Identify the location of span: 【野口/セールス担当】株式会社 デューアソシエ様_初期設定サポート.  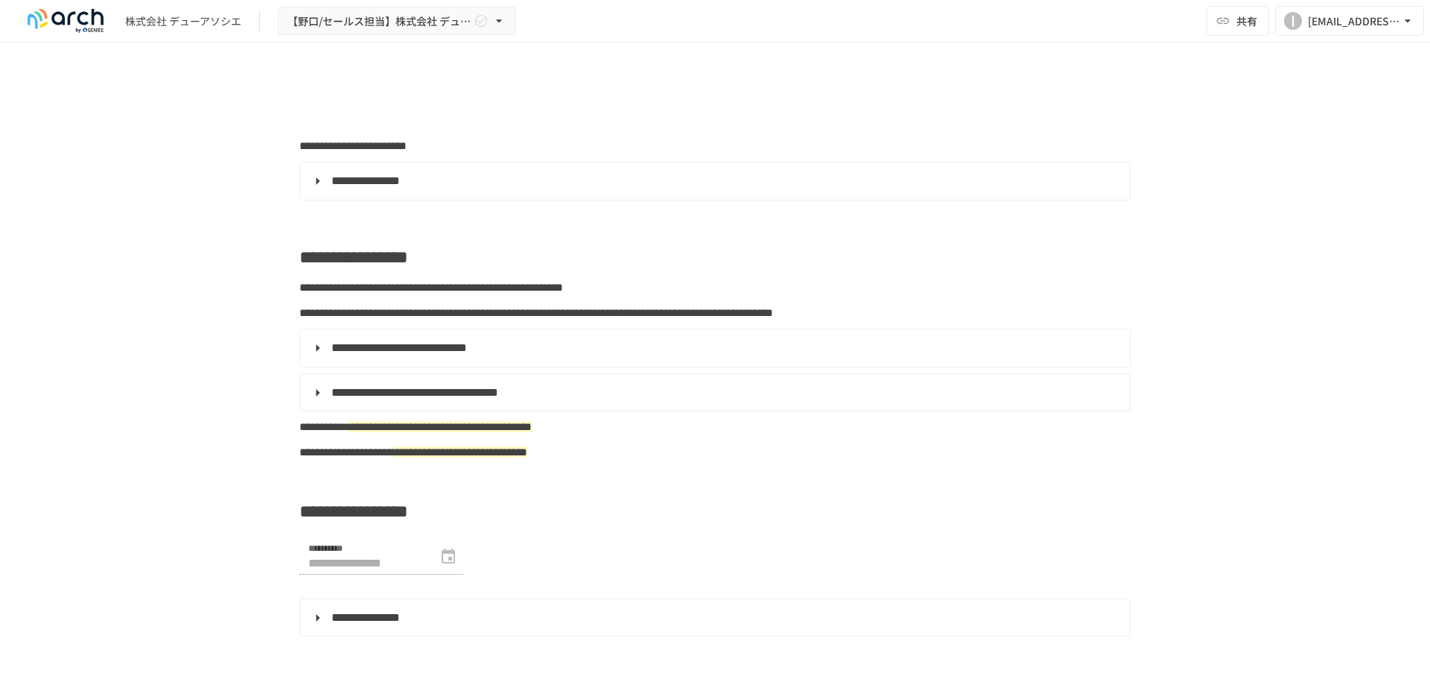
(379, 21).